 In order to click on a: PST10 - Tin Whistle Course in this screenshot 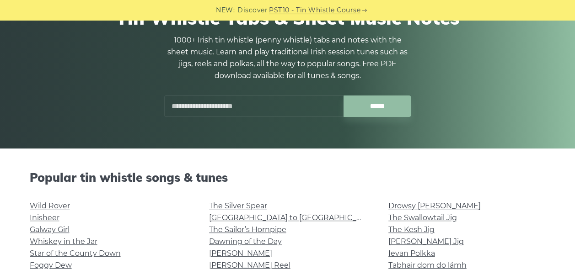, I will do `click(315, 10)`.